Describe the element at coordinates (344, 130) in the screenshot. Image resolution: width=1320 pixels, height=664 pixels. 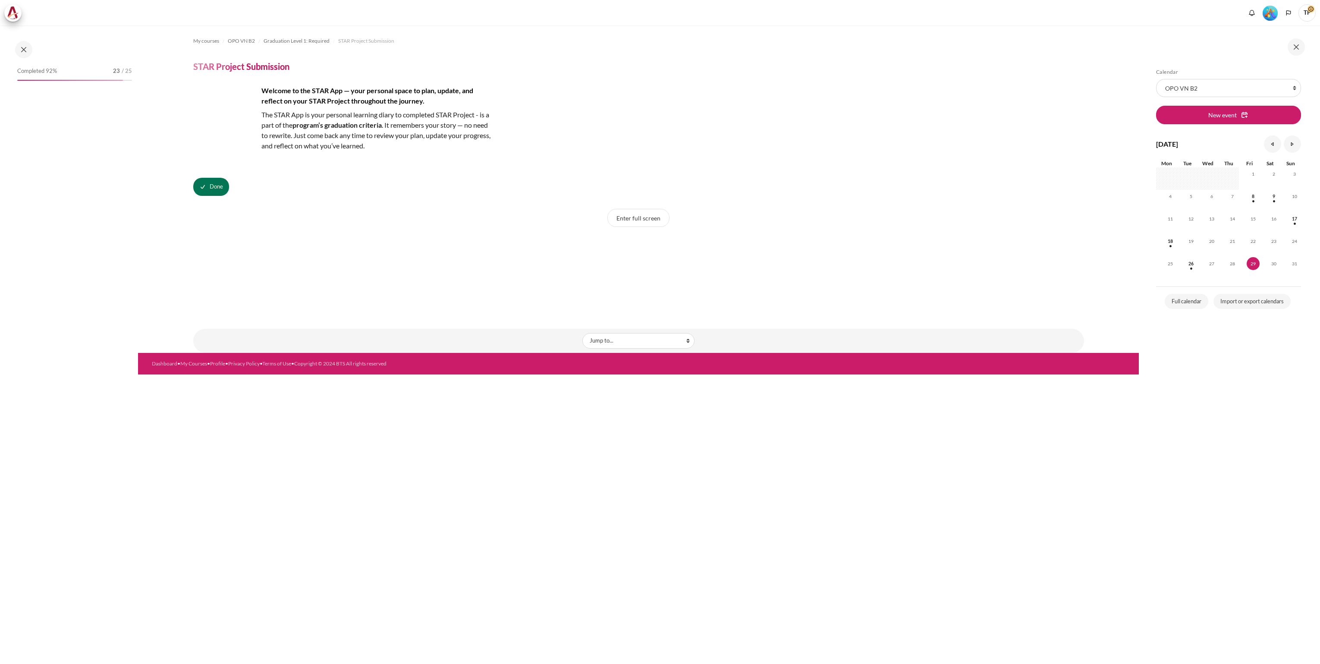
I see `p: The STAR App is your personal learning diary to completed STAR Project - is a part of the . It re...` at that location.